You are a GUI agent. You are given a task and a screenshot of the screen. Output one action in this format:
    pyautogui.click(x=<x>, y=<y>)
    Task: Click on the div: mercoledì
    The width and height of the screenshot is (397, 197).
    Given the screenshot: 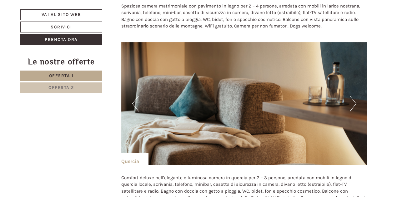 What is the action you would take?
    pyautogui.click(x=123, y=10)
    